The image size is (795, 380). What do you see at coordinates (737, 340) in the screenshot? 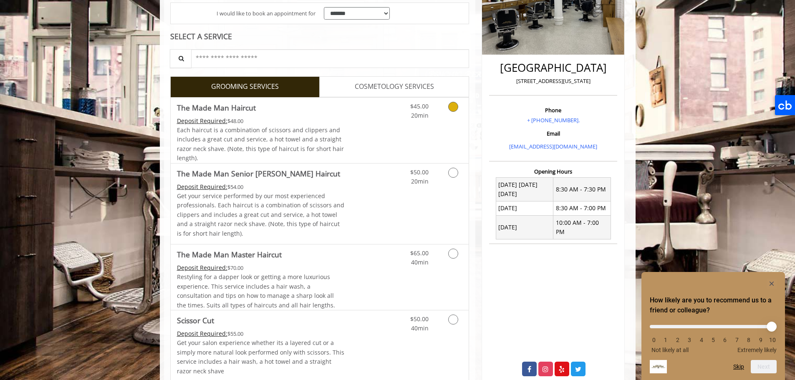
I see `li: 7` at bounding box center [737, 340].